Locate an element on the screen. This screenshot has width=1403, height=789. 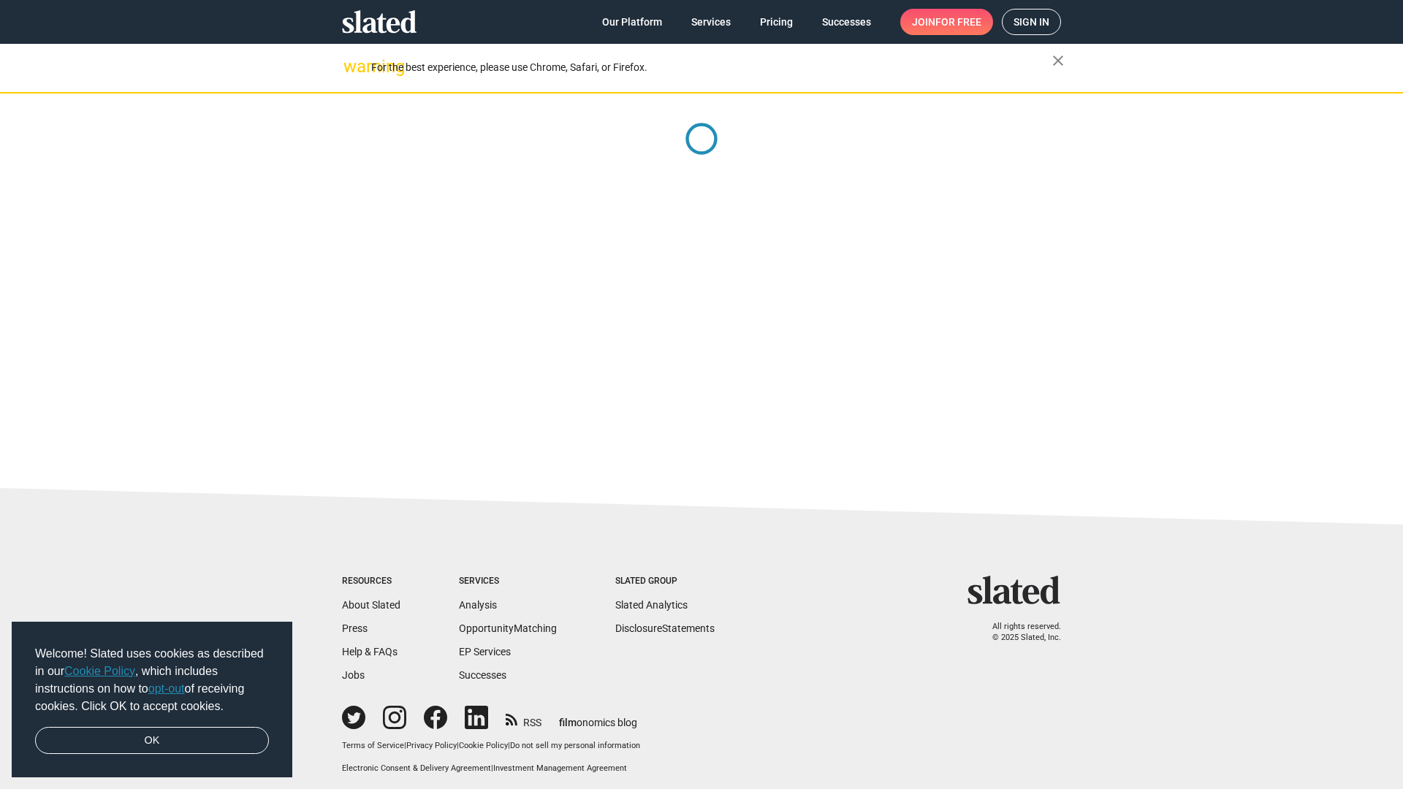
a: About Slated is located at coordinates (371, 605).